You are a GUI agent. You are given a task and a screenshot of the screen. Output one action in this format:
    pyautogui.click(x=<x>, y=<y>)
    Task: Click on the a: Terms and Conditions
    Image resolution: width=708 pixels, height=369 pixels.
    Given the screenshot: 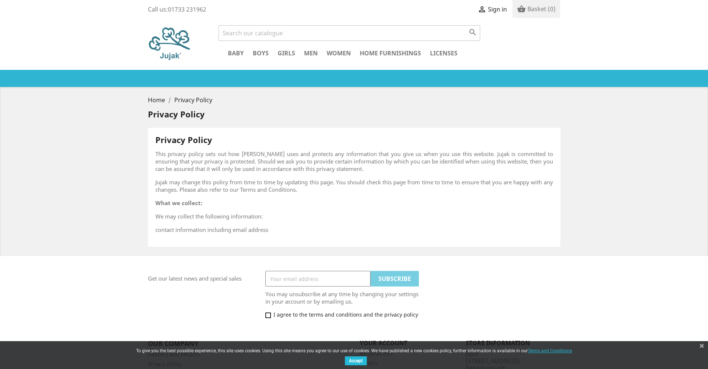 What is the action you would take?
    pyautogui.click(x=550, y=350)
    